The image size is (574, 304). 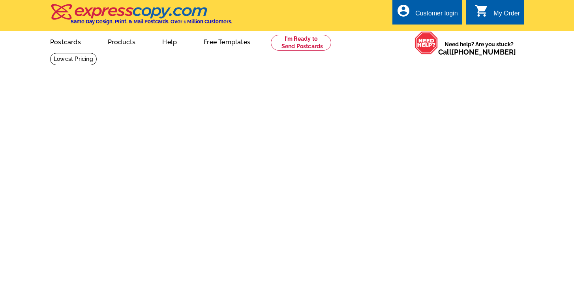 I want to click on span: Need help? Are you stuck?, so click(x=479, y=48).